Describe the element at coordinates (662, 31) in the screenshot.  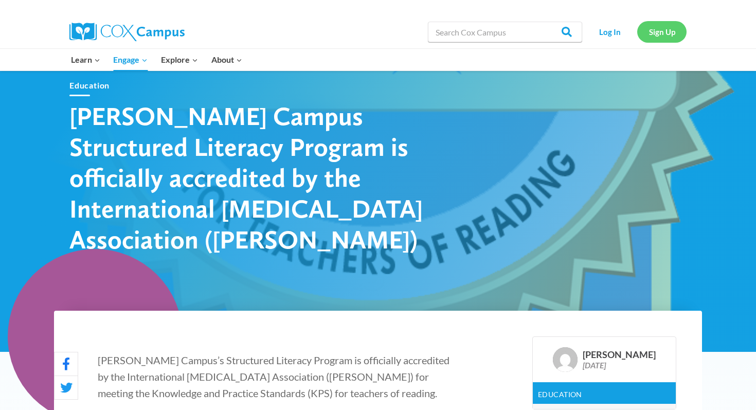
I see `a: Sign Up` at that location.